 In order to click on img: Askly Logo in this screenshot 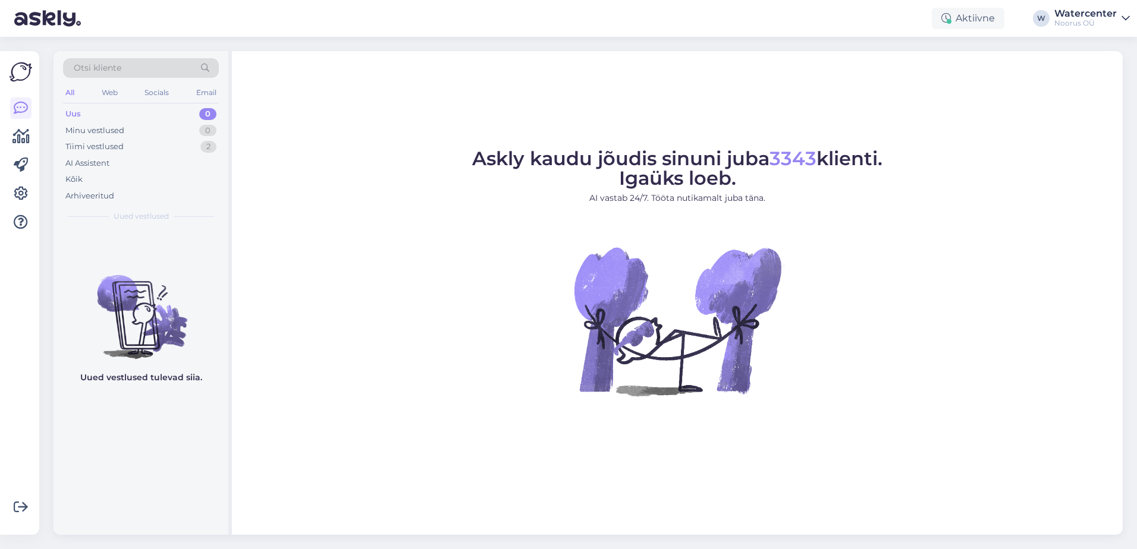, I will do `click(21, 72)`.